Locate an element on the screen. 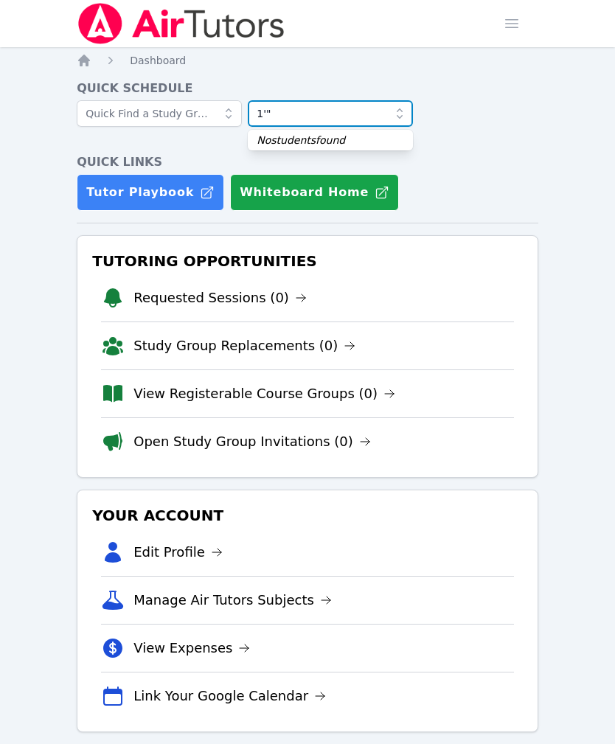 The image size is (615, 744). a: Edit Profile is located at coordinates (178, 552).